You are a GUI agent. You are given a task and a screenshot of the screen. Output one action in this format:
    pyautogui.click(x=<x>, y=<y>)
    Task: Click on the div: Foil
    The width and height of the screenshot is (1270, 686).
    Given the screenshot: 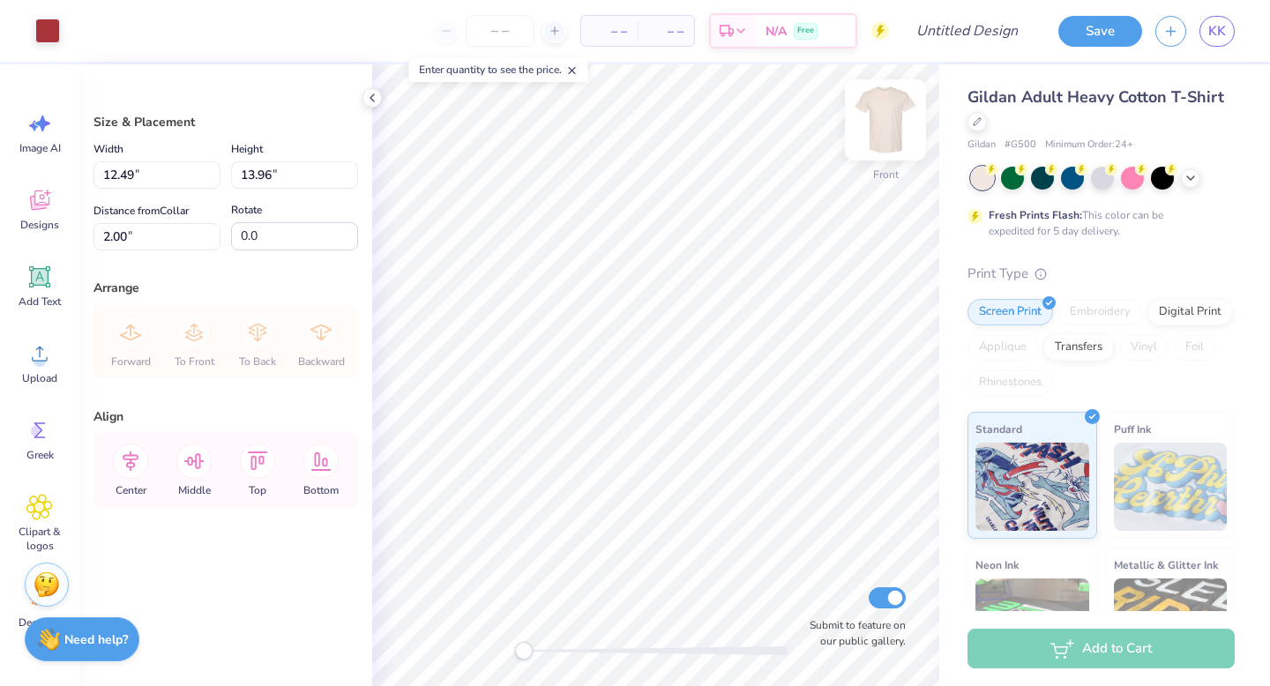 What is the action you would take?
    pyautogui.click(x=1194, y=347)
    